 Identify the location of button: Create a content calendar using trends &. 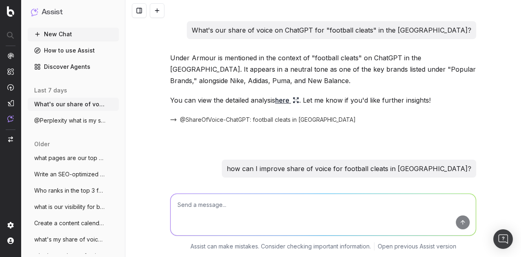
(73, 223).